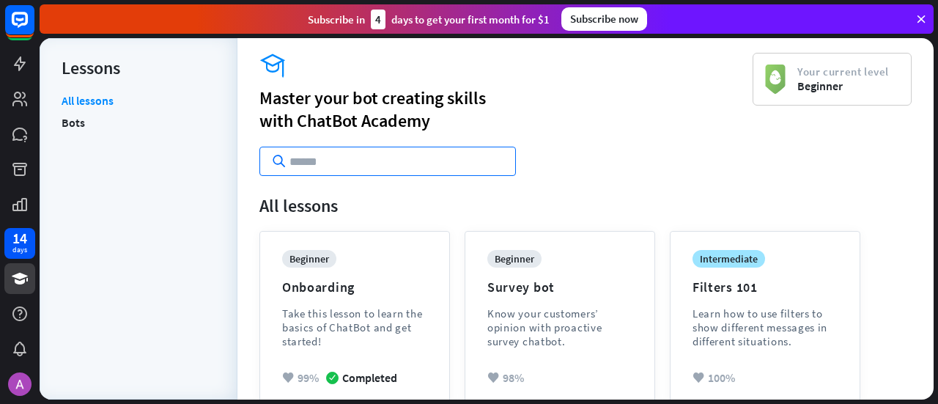 This screenshot has width=938, height=404. Describe the element at coordinates (521, 287) in the screenshot. I see `div: Survey bot` at that location.